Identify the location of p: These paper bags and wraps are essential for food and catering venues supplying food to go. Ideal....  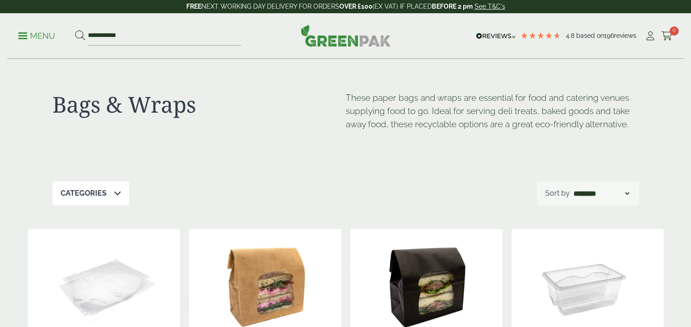
(493, 111).